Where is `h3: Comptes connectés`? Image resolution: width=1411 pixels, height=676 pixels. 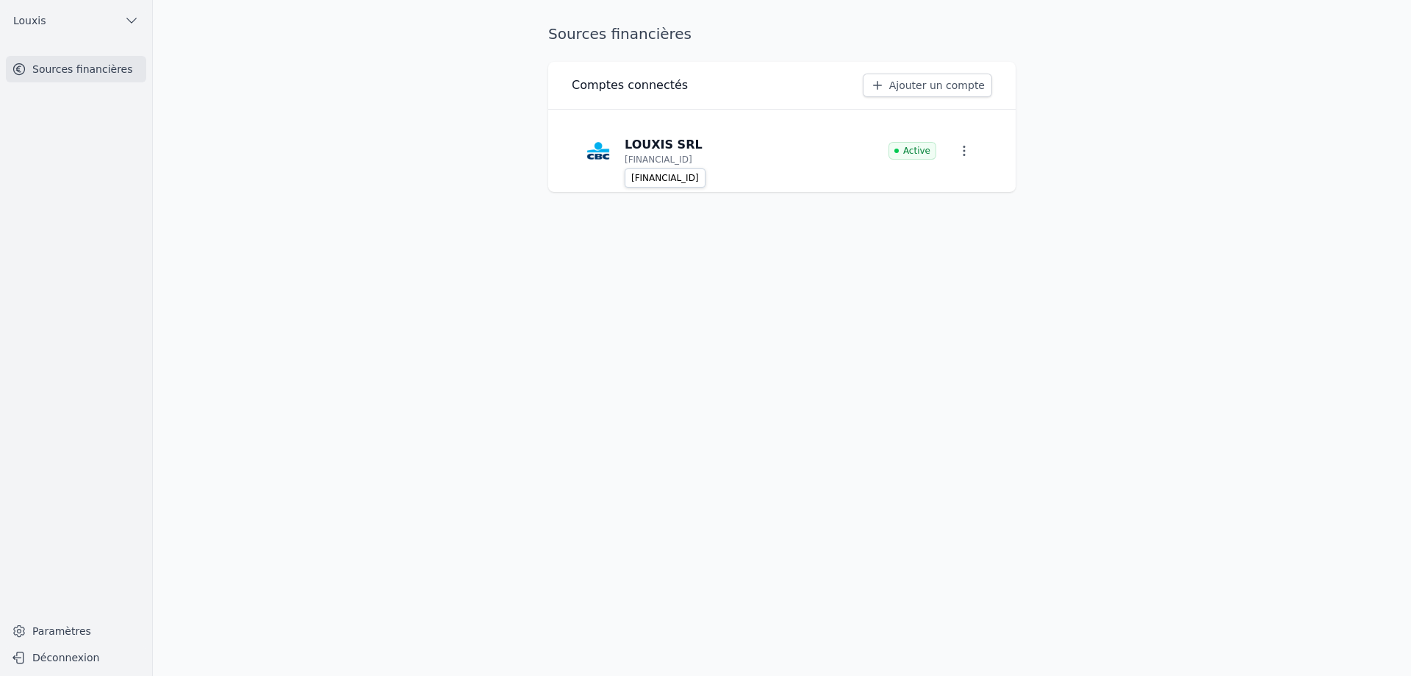 h3: Comptes connectés is located at coordinates (630, 85).